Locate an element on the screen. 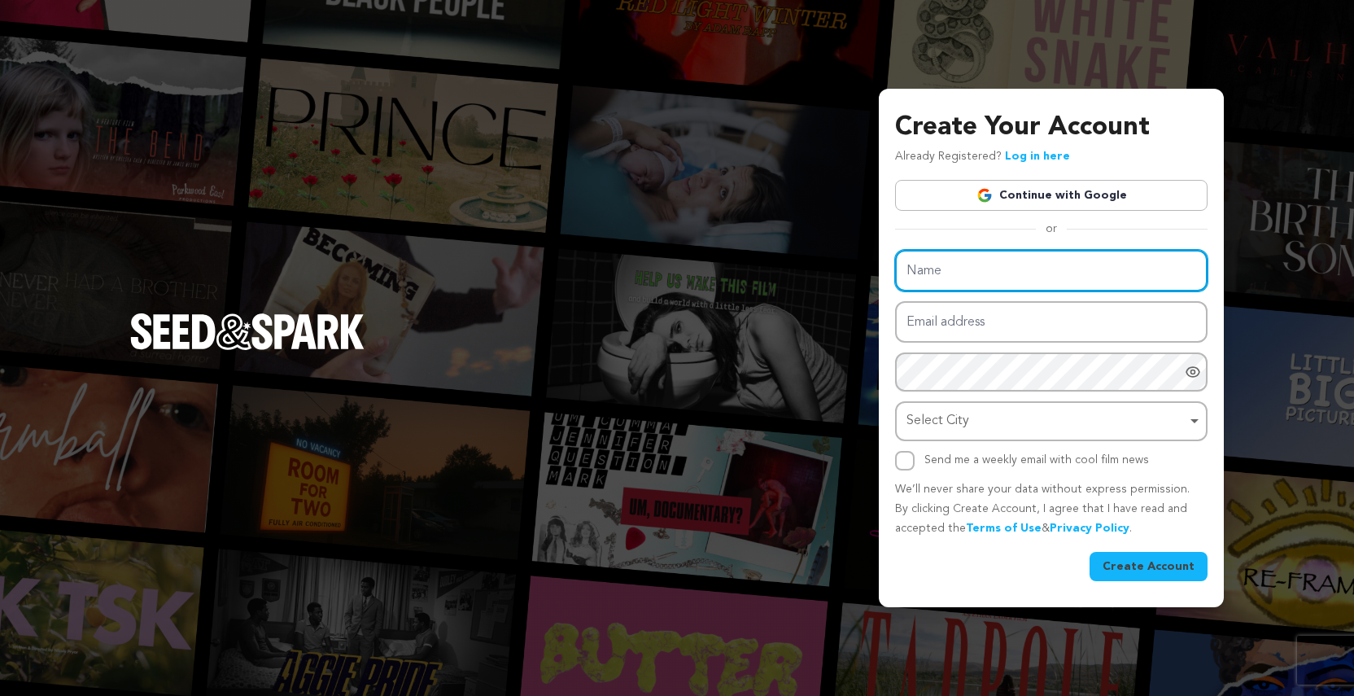 This screenshot has width=1354, height=696. input: Name is located at coordinates (1051, 270).